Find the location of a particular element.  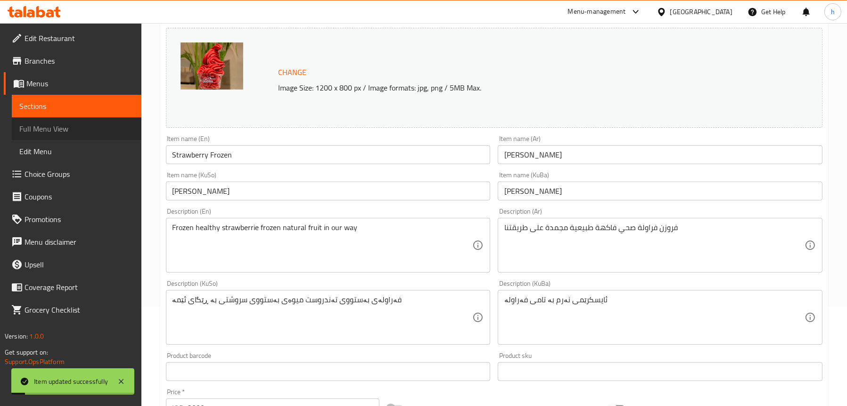

input: Enter name En is located at coordinates (328, 155).